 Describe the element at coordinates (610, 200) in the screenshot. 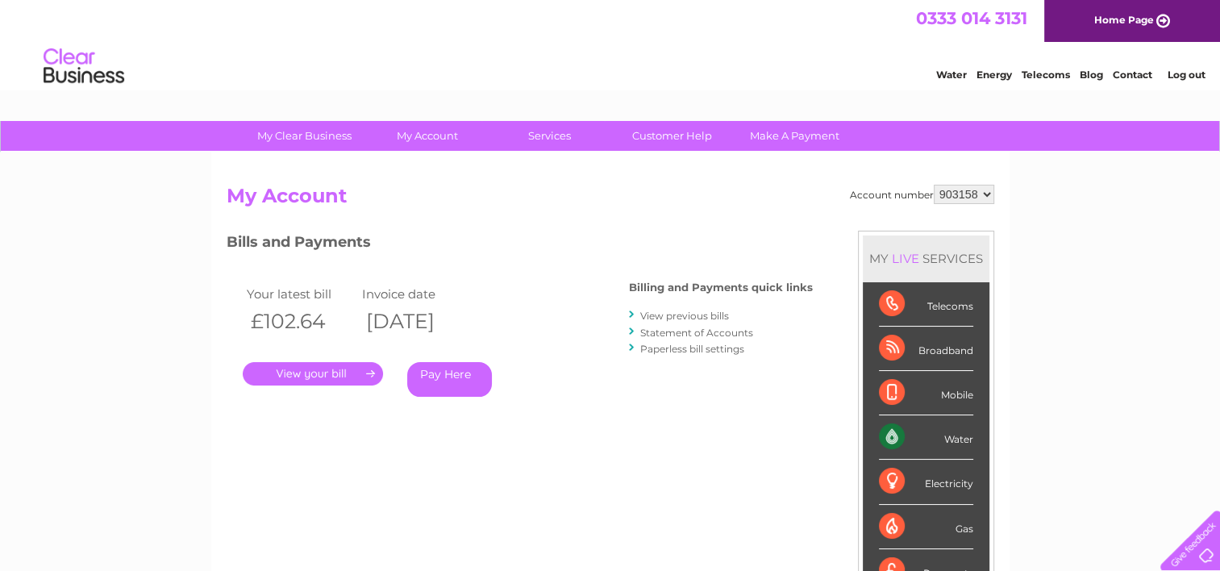

I see `h2: My Account` at that location.